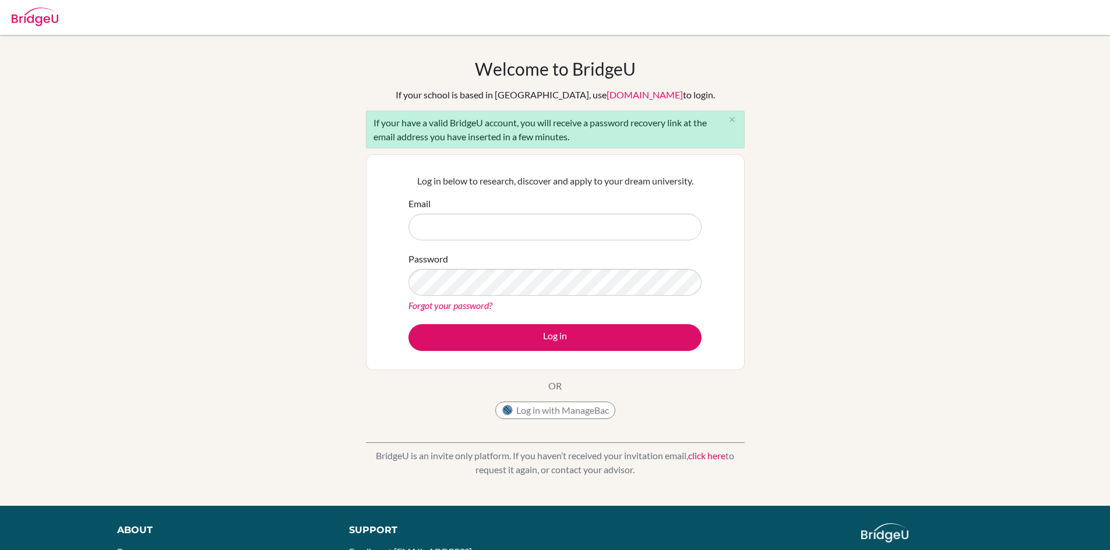 This screenshot has height=550, width=1110. What do you see at coordinates (445, 531) in the screenshot?
I see `div: Support` at bounding box center [445, 531].